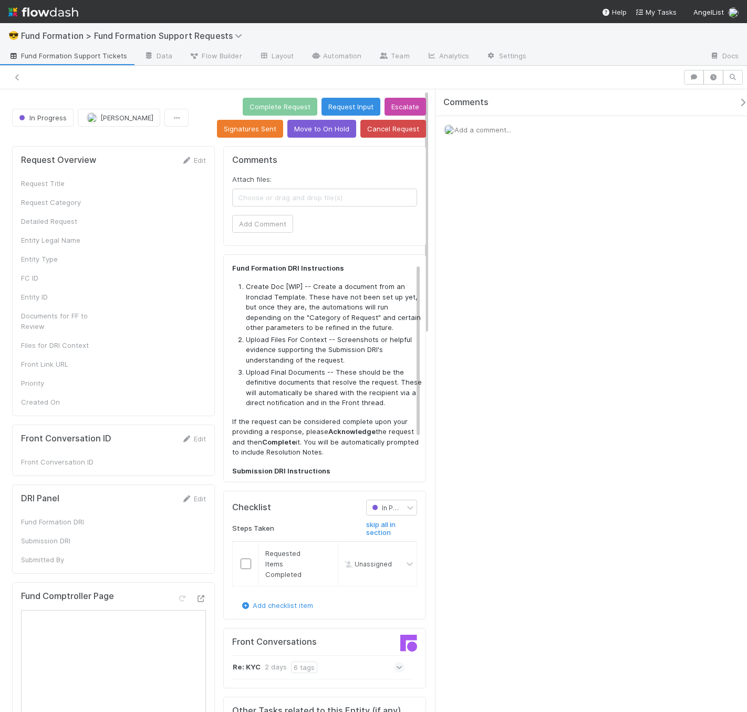 The width and height of the screenshot is (747, 712). Describe the element at coordinates (250, 129) in the screenshot. I see `button: Signatures Sent` at that location.